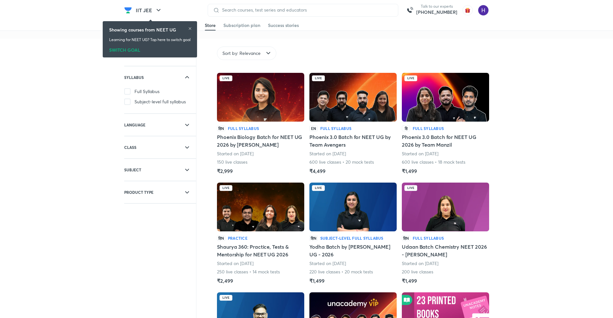 The height and width of the screenshot is (318, 613). Describe the element at coordinates (149, 10) in the screenshot. I see `button: IIT JEE` at that location.